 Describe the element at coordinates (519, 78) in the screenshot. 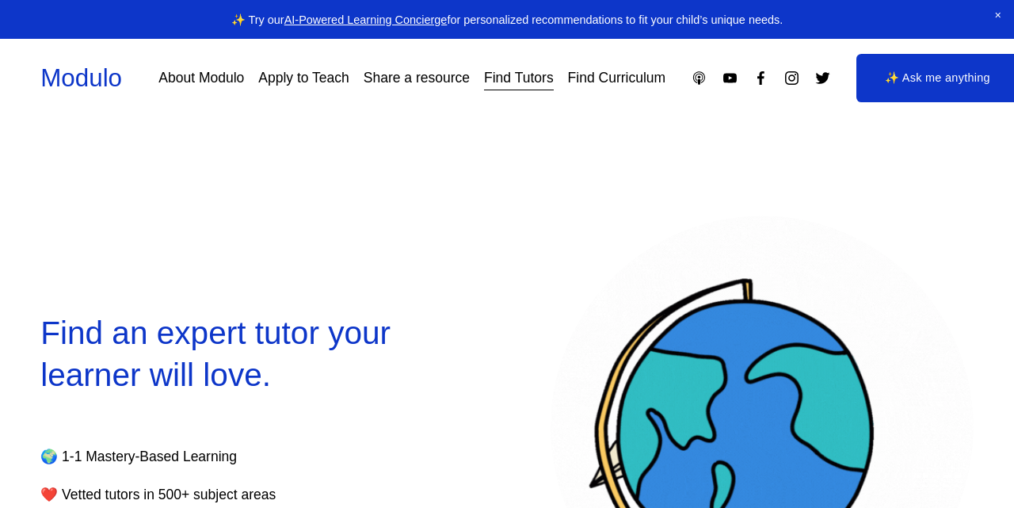

I see `a: Find Tutors` at that location.